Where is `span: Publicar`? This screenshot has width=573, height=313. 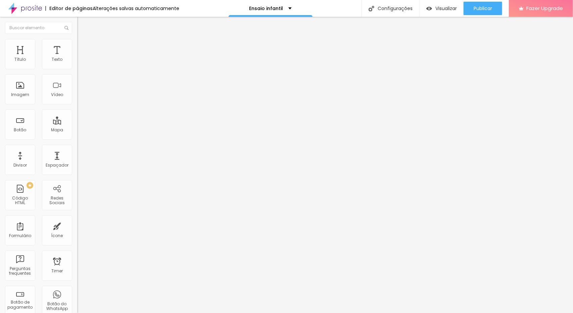 span: Publicar is located at coordinates (483, 8).